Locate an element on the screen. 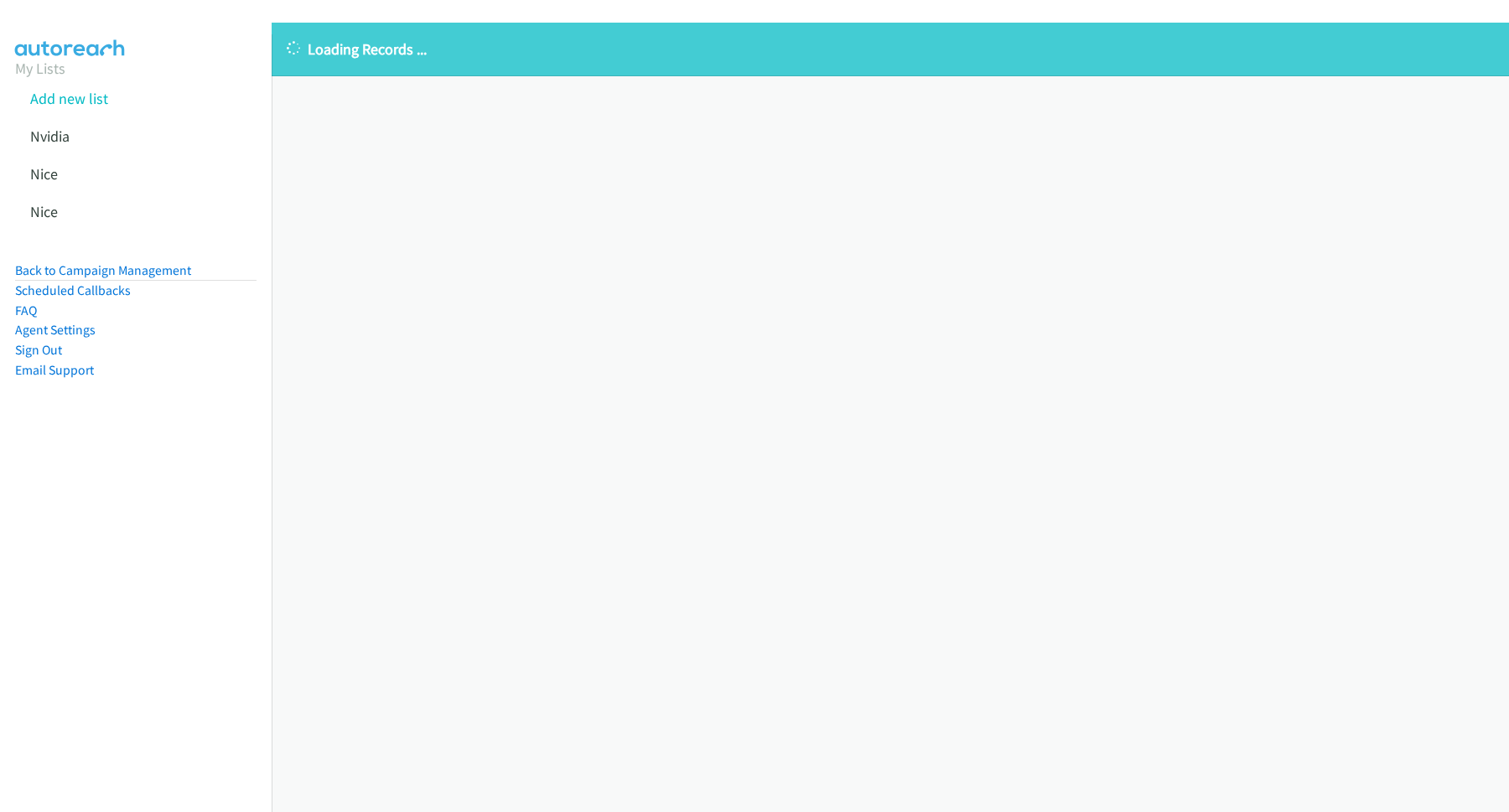  a: My Lists is located at coordinates (41, 68).